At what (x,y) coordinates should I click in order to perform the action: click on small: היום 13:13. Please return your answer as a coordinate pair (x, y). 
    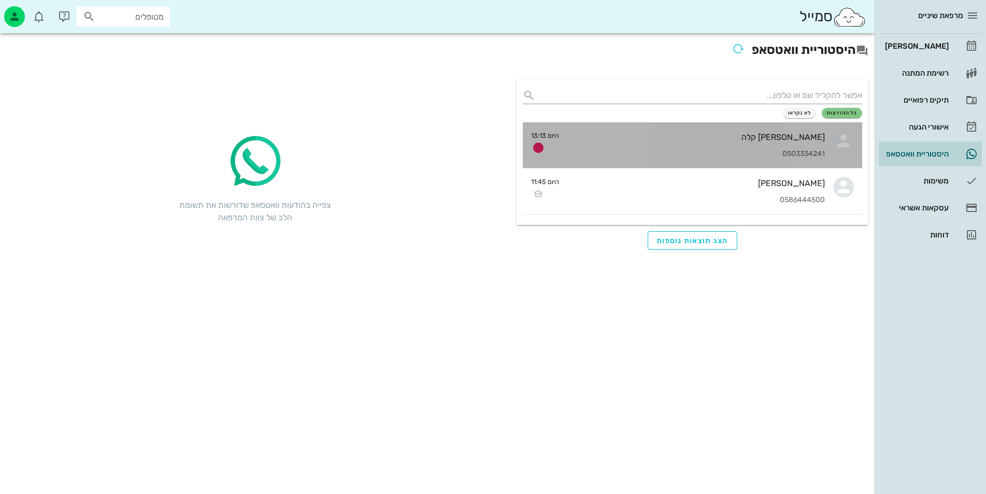
    Looking at the image, I should click on (545, 135).